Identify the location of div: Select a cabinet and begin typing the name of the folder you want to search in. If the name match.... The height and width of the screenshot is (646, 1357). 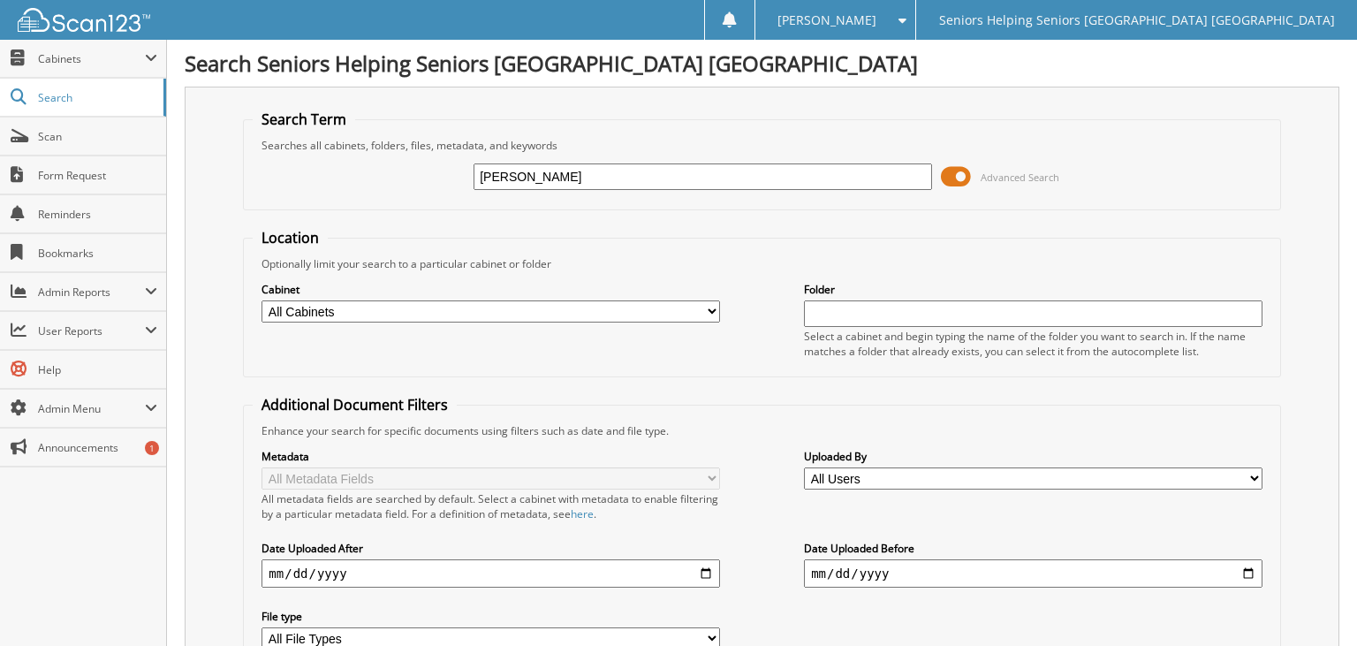
(1033, 344).